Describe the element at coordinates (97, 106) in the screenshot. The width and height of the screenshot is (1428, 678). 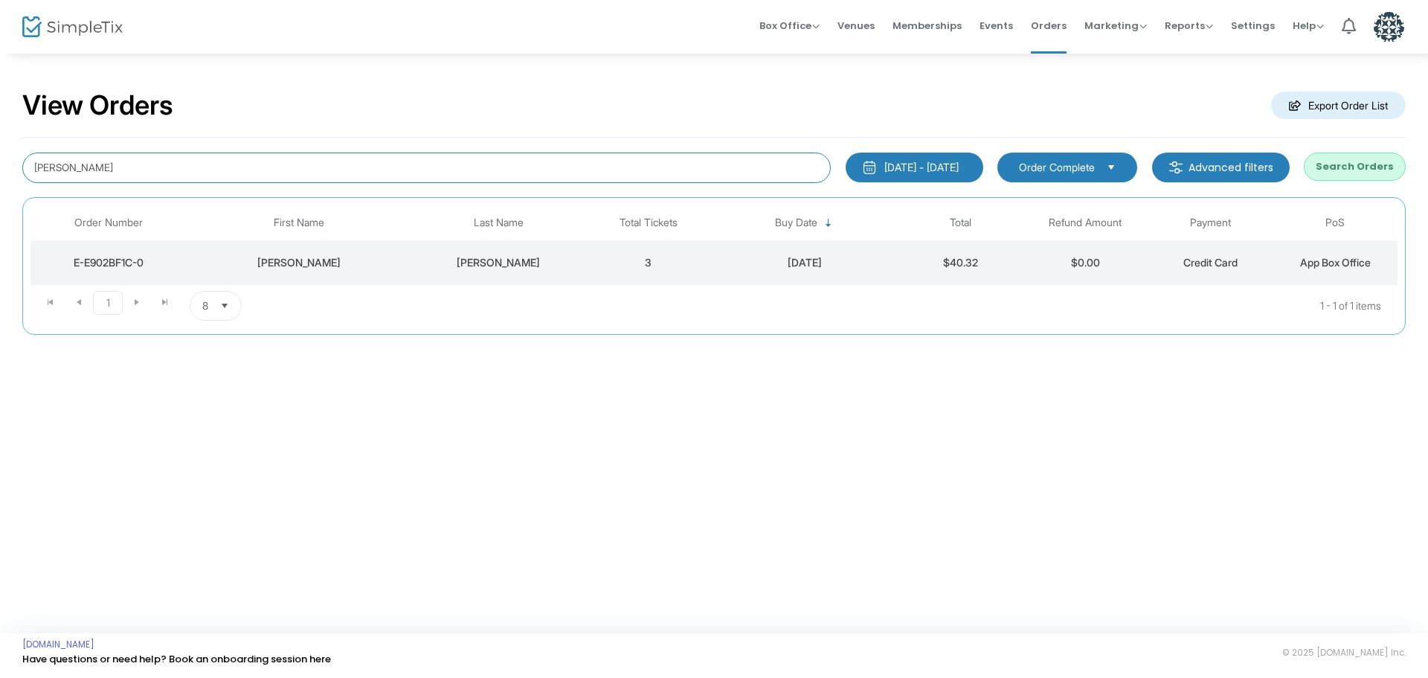
I see `h2: View Orders` at that location.